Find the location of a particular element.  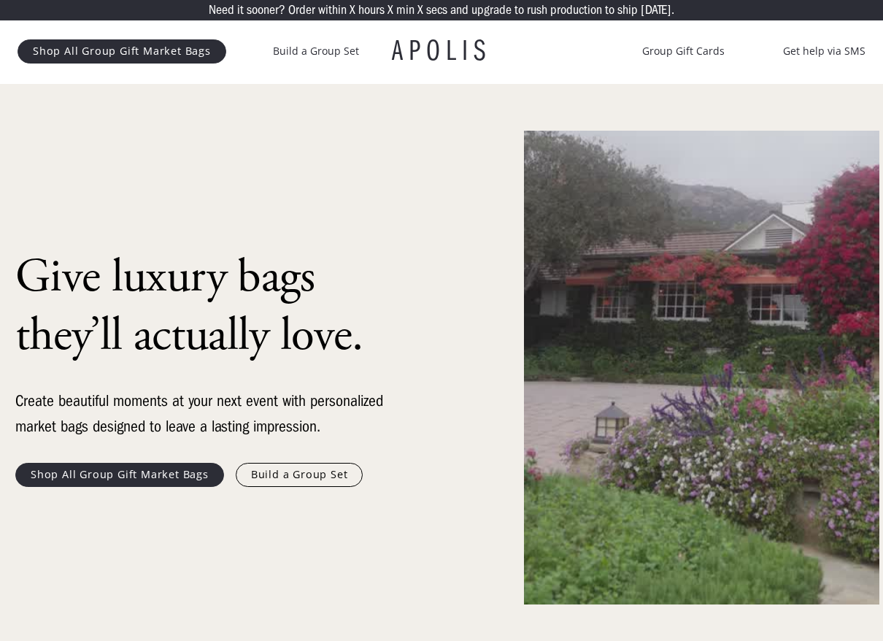

p: min is located at coordinates (405, 10).